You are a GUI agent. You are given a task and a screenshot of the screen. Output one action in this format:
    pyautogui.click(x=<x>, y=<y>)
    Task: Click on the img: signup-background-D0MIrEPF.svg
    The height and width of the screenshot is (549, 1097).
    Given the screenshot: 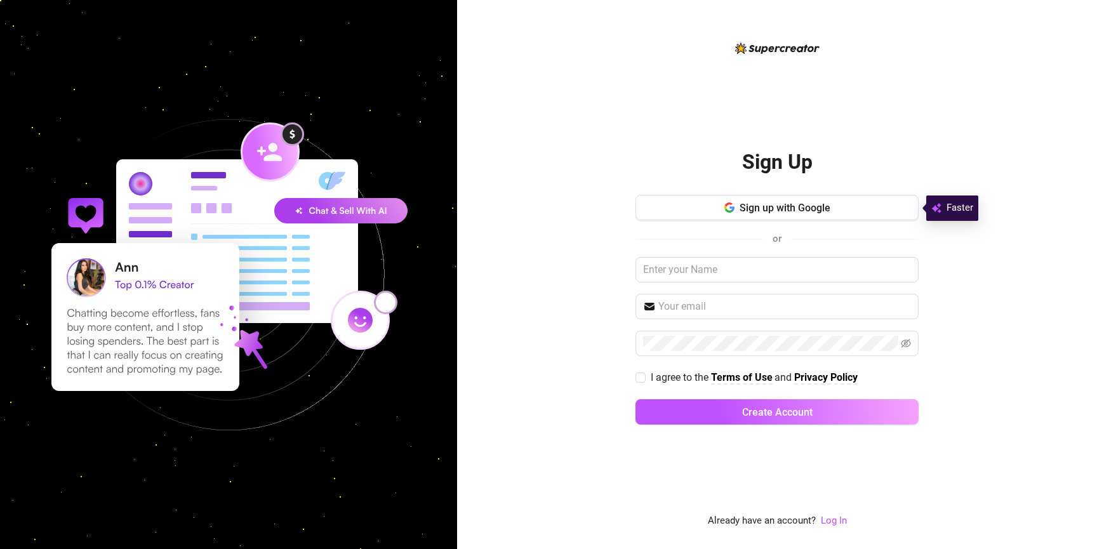 What is the action you would take?
    pyautogui.click(x=228, y=275)
    